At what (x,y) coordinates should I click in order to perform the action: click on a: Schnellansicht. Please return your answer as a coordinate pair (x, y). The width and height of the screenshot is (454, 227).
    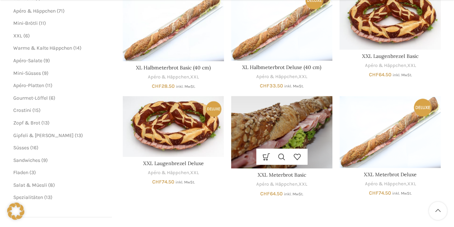
    Looking at the image, I should click on (282, 156).